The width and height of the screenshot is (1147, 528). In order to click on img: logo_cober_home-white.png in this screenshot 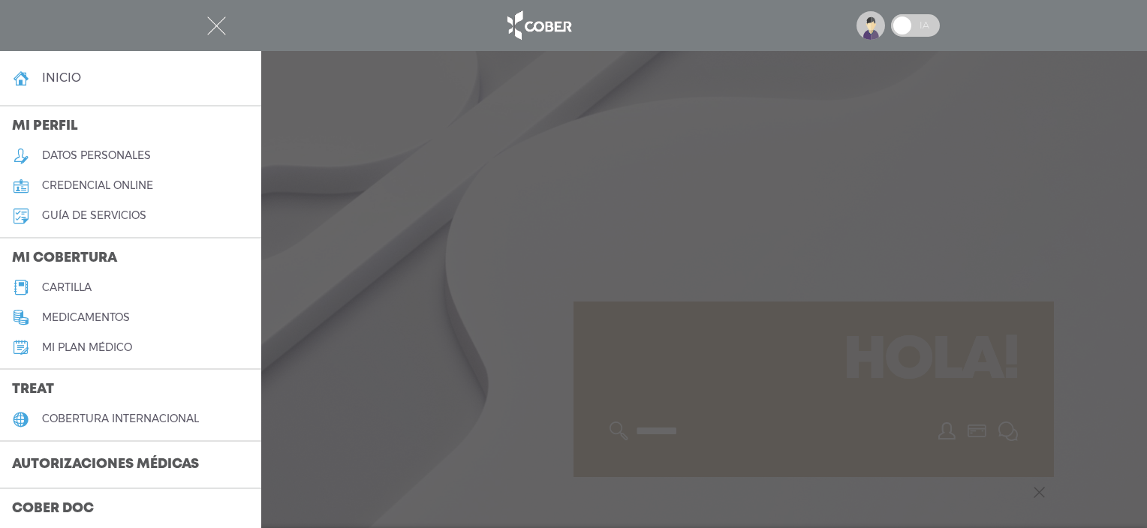, I will do `click(538, 26)`.